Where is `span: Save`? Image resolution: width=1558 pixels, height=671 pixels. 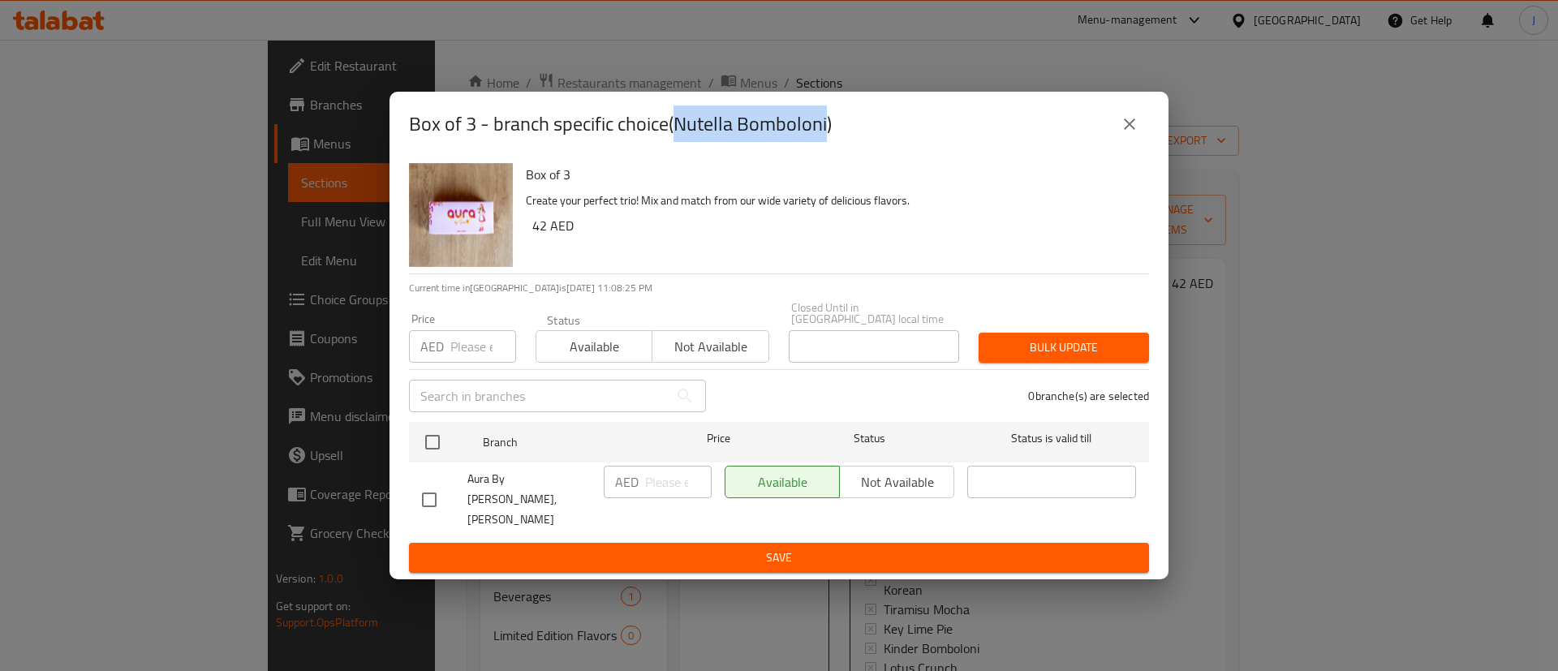
span: Save is located at coordinates (779, 558).